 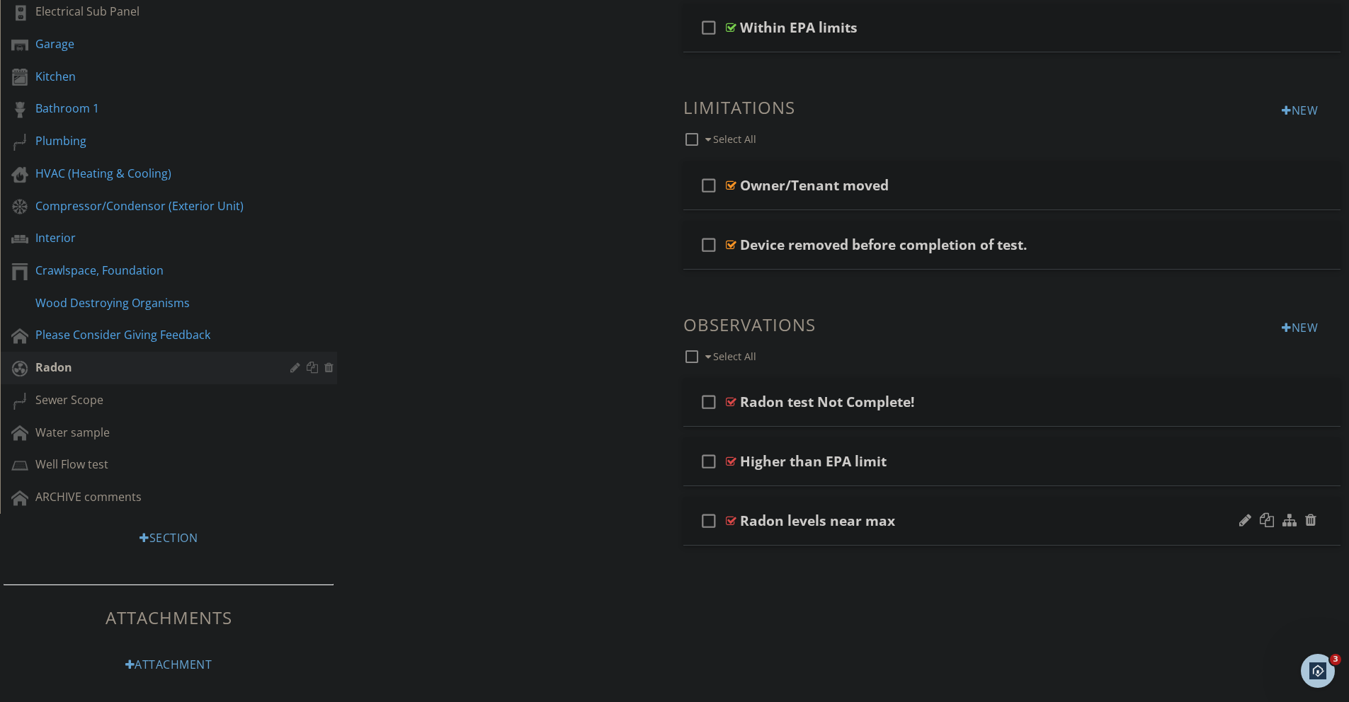 I want to click on div: Water sample, so click(x=152, y=433).